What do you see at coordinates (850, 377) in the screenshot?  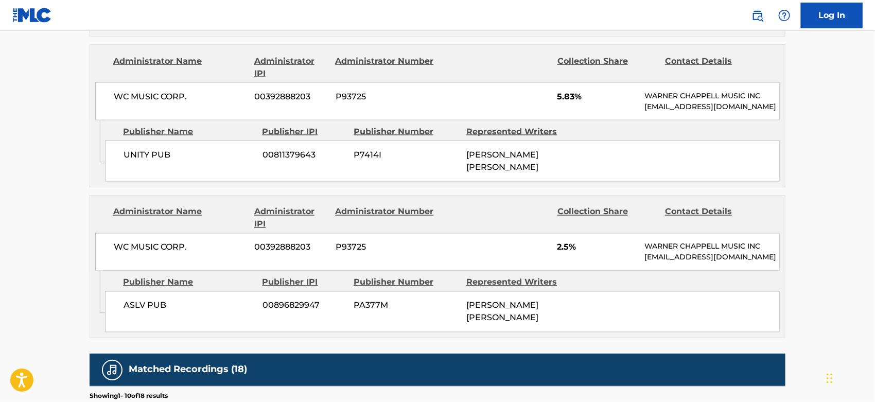 I see `div: 채팅 위젯` at bounding box center [850, 377].